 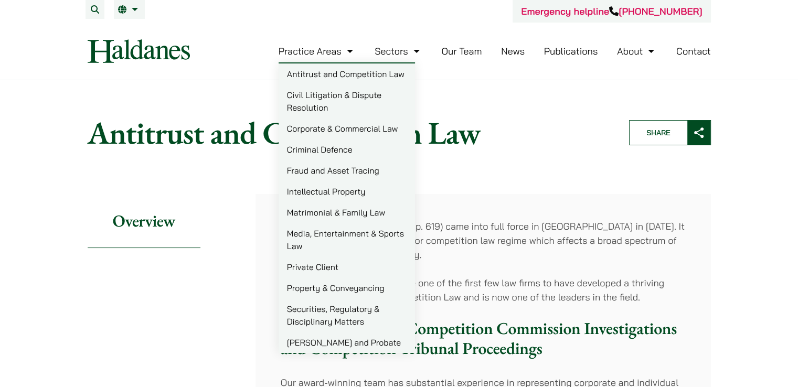 What do you see at coordinates (347, 191) in the screenshot?
I see `a: Intellectual Property` at bounding box center [347, 191].